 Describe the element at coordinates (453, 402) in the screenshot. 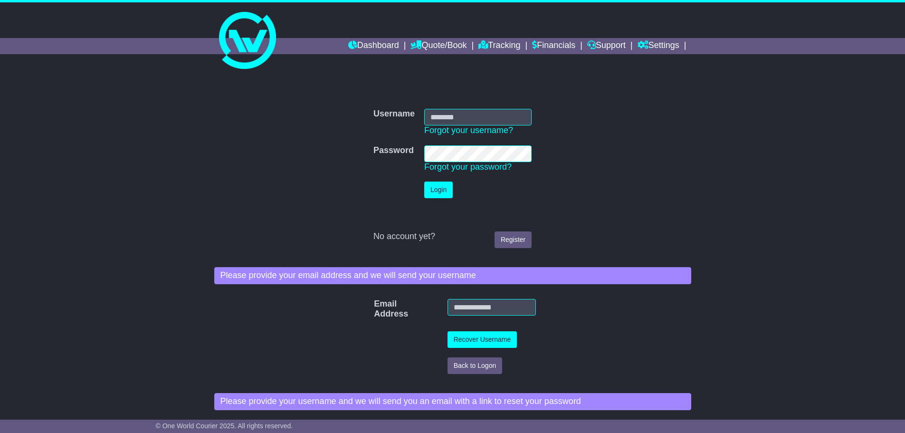

I see `div: Please provide your username and we will send you an email with a link to reset your password` at that location.